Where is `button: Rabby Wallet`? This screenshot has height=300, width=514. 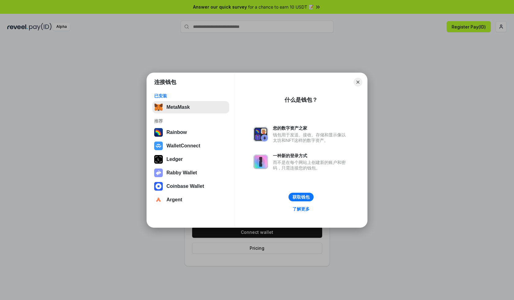 button: Rabby Wallet is located at coordinates (191, 173).